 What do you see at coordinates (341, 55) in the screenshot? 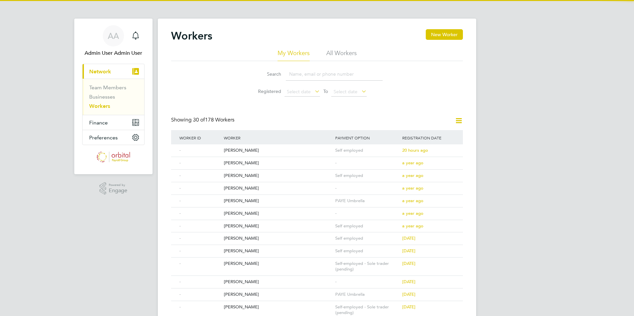
I see `li: All Workers` at bounding box center [341, 55].